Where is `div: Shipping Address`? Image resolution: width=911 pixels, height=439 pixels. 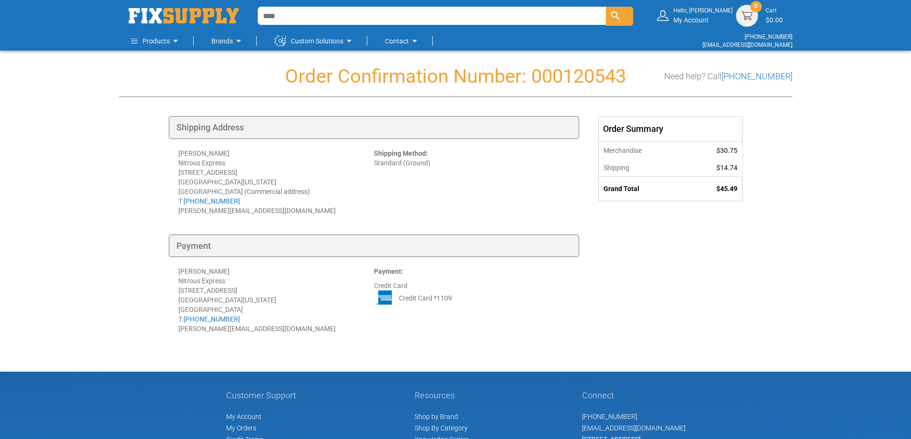
div: Shipping Address is located at coordinates (374, 128).